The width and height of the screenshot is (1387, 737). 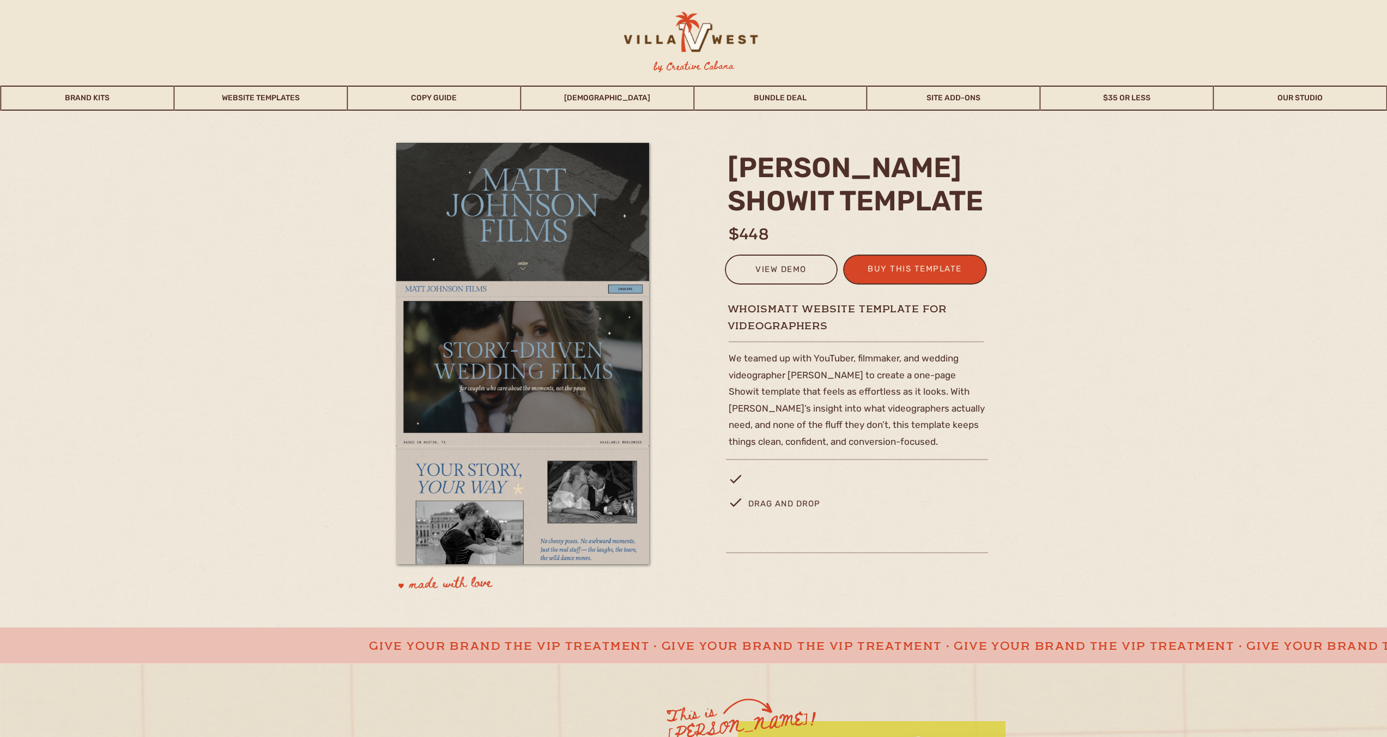 What do you see at coordinates (781, 271) in the screenshot?
I see `a: view demo` at bounding box center [781, 271].